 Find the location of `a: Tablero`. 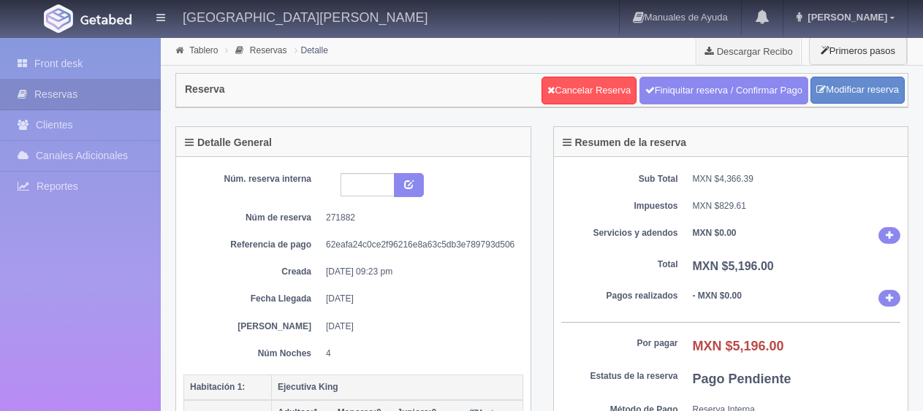

a: Tablero is located at coordinates (203, 50).